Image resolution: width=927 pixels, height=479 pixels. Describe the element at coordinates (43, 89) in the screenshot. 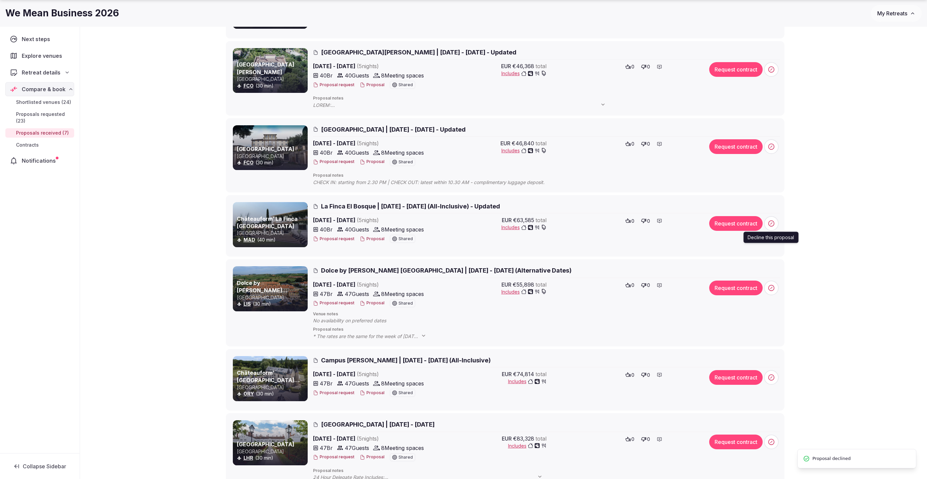

I see `span: Compare & book` at that location.